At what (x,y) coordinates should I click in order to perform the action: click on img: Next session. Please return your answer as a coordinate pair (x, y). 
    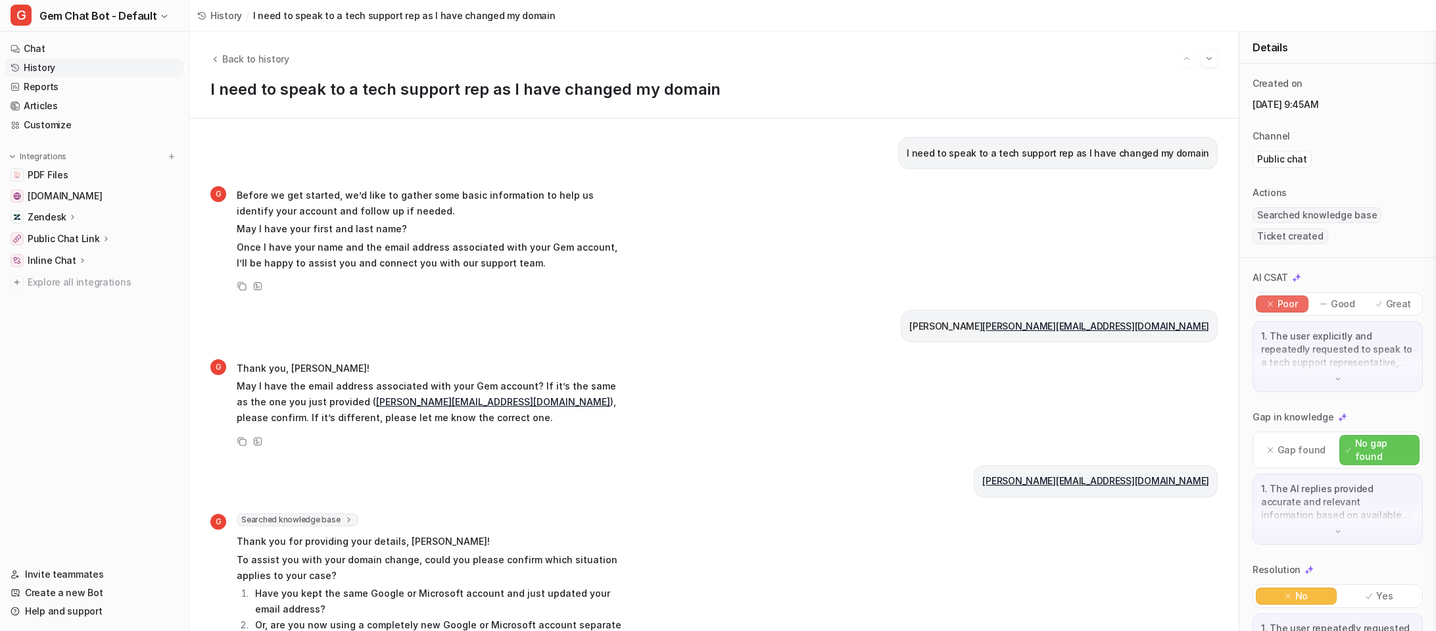
    Looking at the image, I should click on (1209, 59).